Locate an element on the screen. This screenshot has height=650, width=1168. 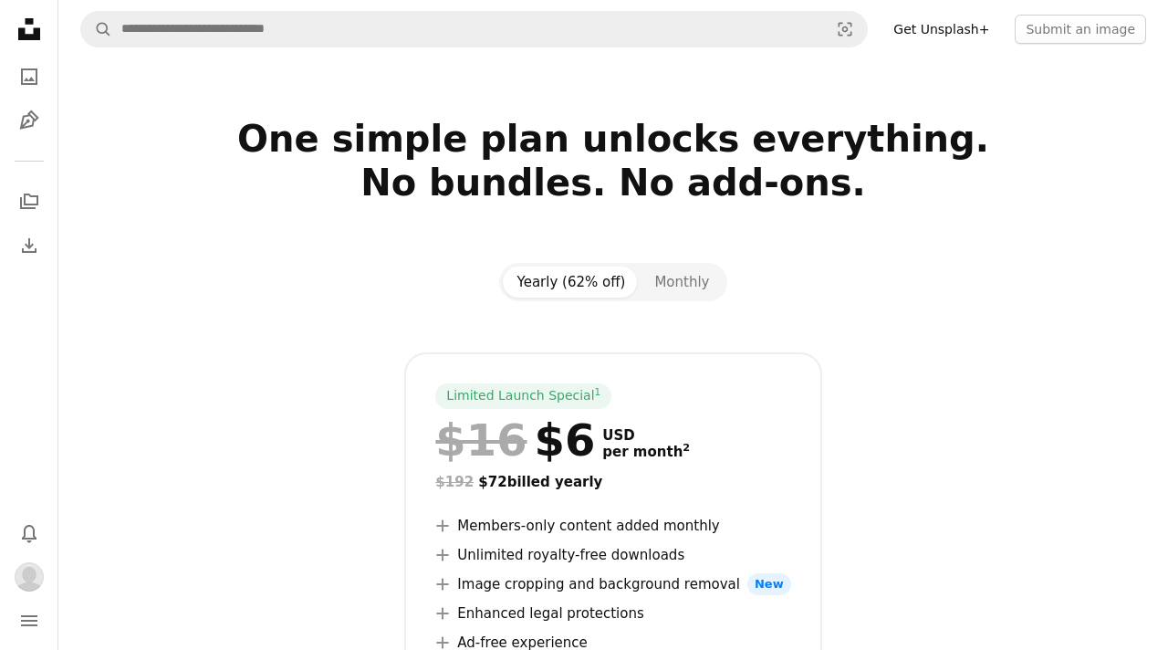
a: Collections is located at coordinates (29, 202).